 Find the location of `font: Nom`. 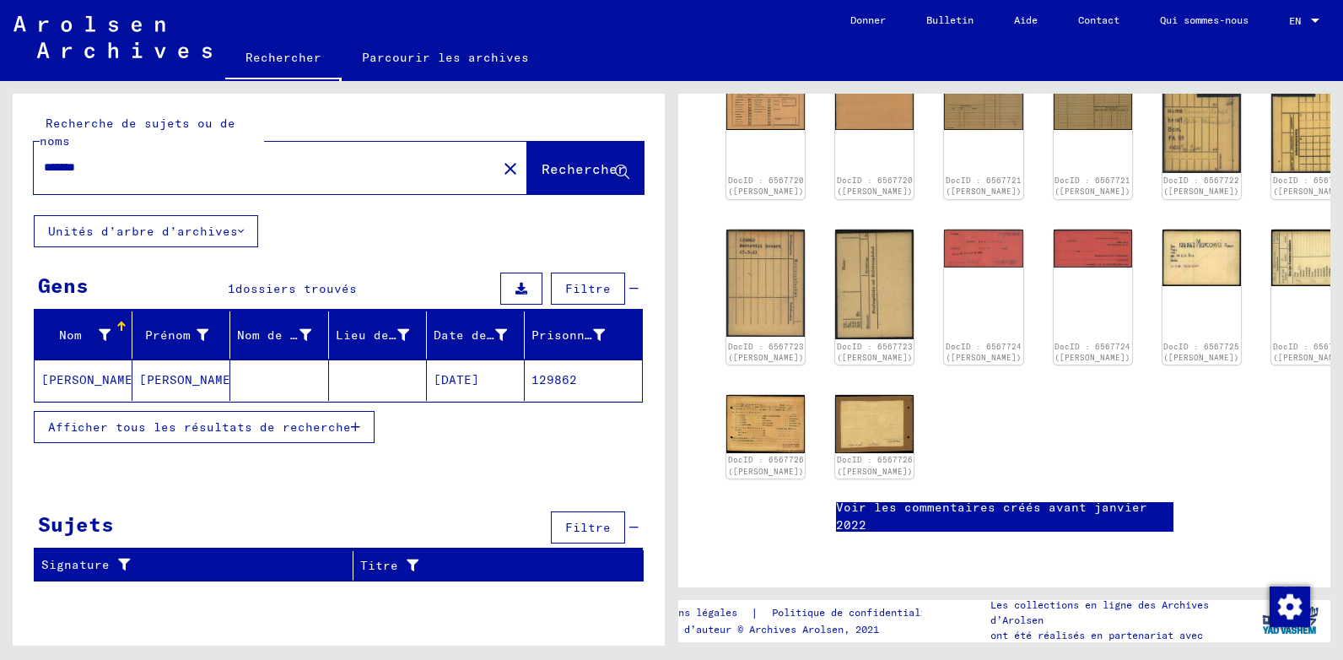

font: Nom is located at coordinates (70, 335).